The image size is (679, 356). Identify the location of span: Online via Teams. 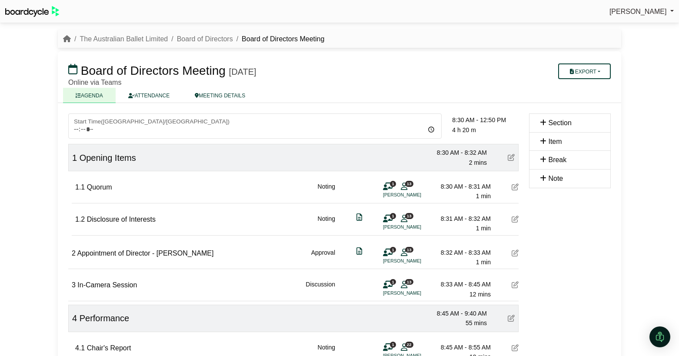
(95, 82).